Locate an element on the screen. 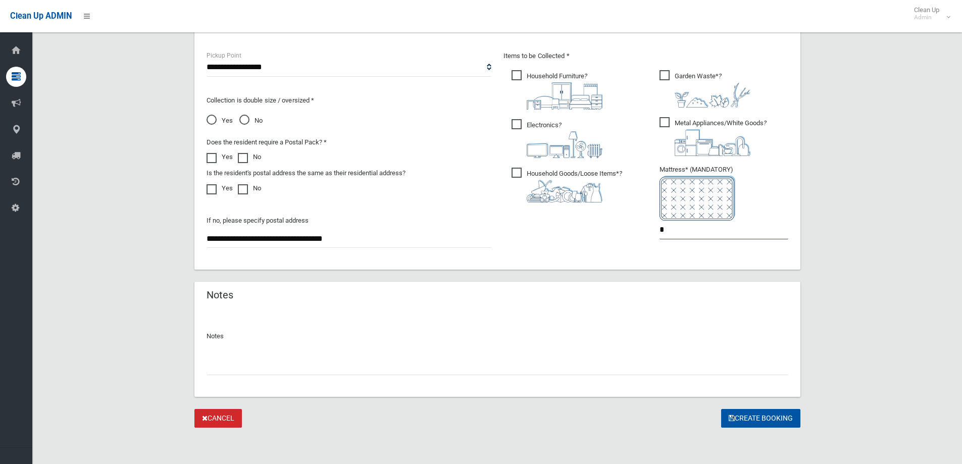 The image size is (962, 464). span: Clean Up is located at coordinates (930, 14).